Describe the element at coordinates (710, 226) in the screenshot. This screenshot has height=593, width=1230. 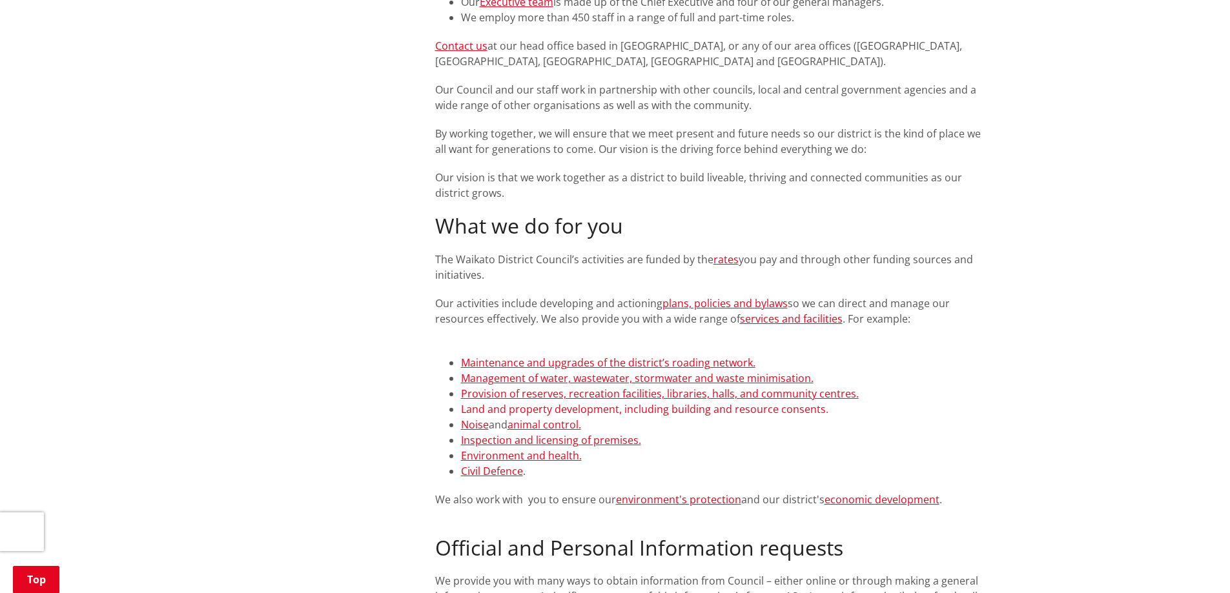
I see `h2: What we do for you` at that location.